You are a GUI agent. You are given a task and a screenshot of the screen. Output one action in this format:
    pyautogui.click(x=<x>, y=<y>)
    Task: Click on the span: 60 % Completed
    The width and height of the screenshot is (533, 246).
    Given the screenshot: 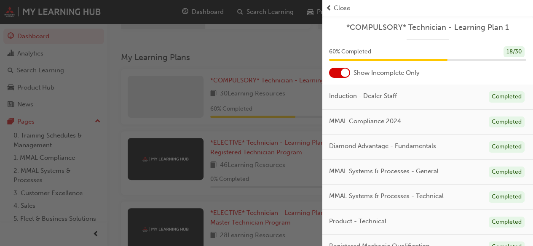 What is the action you would take?
    pyautogui.click(x=350, y=52)
    